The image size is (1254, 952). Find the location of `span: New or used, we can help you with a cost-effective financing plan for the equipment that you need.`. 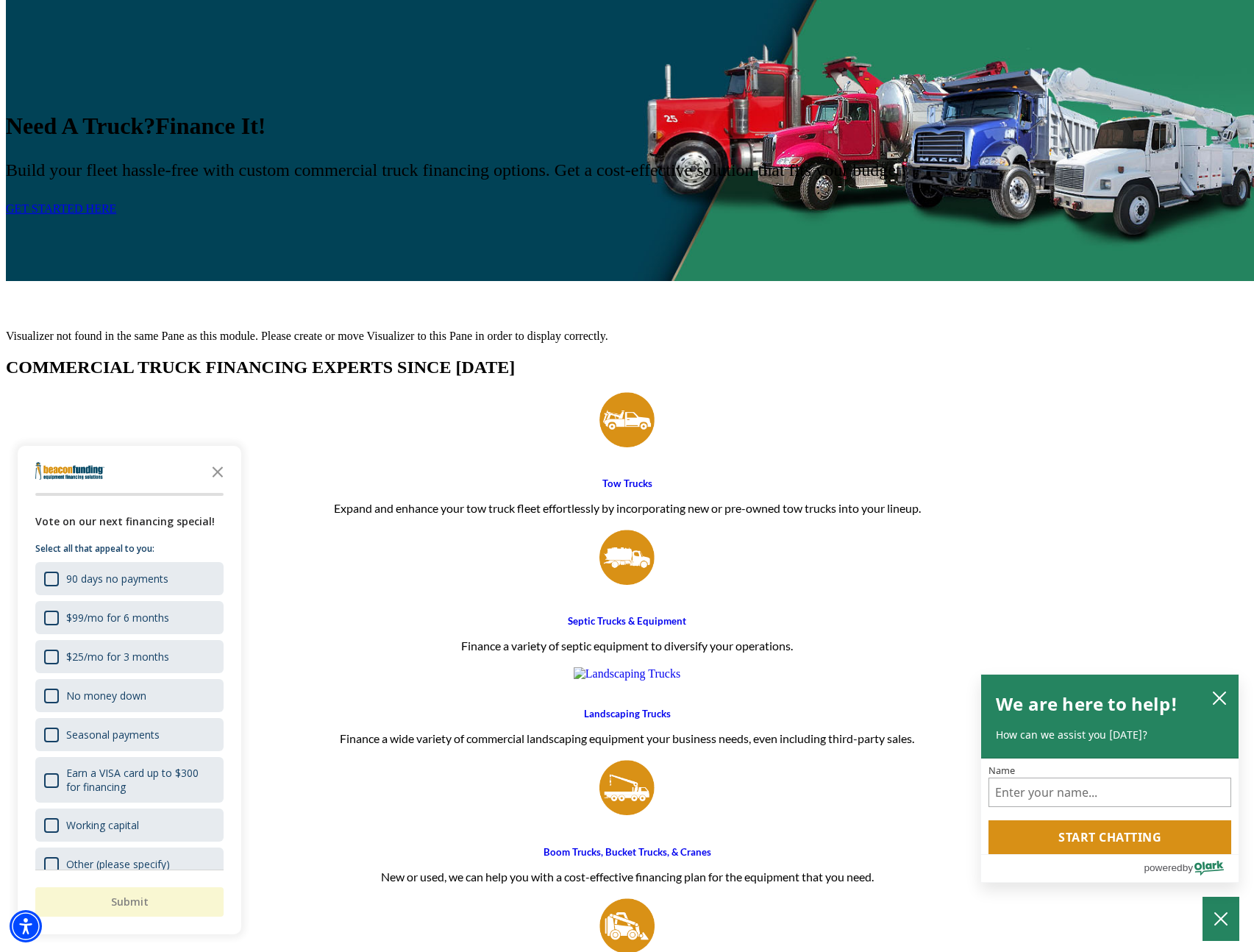

span: New or used, we can help you with a cost-effective financing plan for the equipment that you need. is located at coordinates (627, 876).